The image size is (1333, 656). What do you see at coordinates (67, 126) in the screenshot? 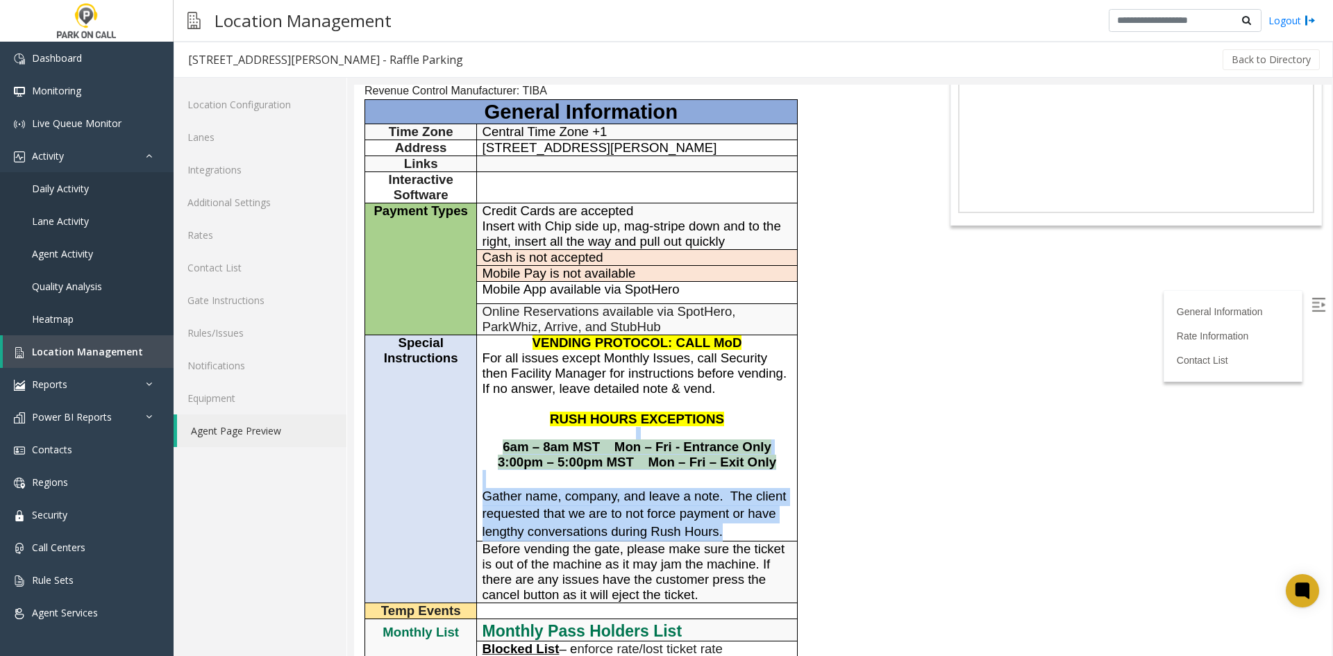
I see `span: Payment Types` at bounding box center [67, 126].